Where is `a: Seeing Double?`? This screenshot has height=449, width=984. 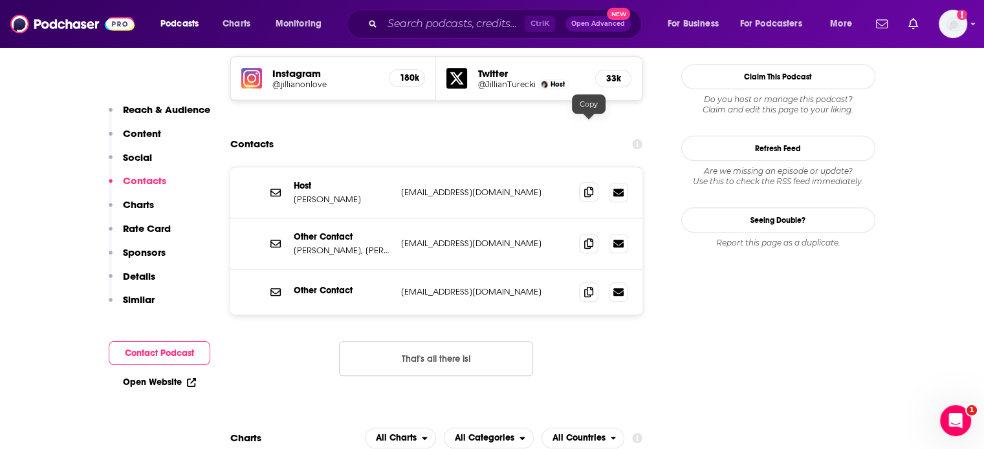
a: Seeing Double? is located at coordinates (778, 220).